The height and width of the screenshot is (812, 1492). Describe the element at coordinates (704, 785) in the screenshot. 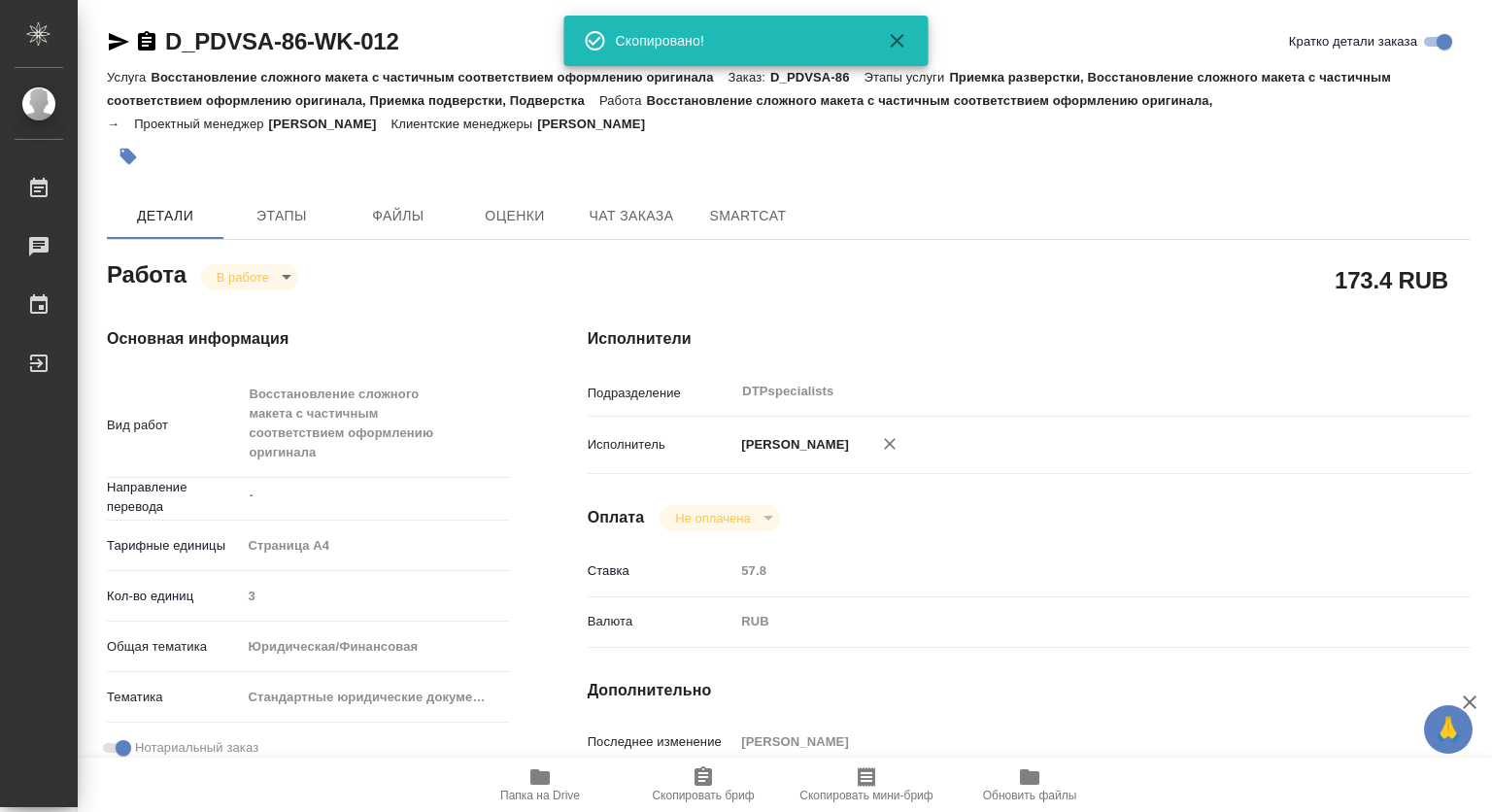

I see `button: Скопировать бриф` at that location.